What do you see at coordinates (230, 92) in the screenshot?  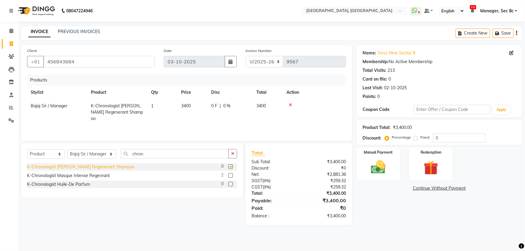 I see `th: Disc` at bounding box center [230, 92].